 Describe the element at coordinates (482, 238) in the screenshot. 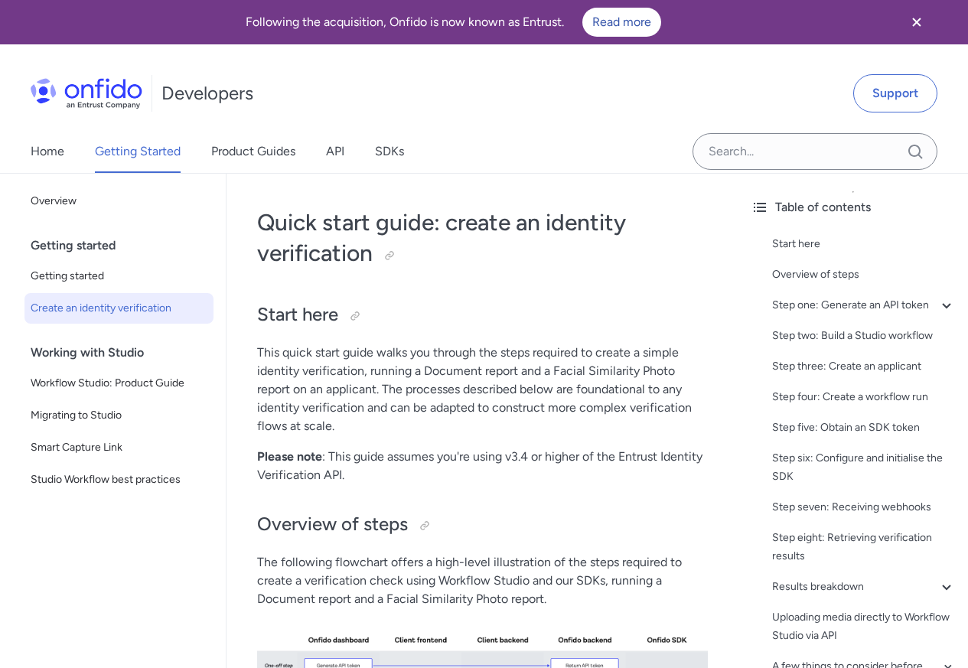

I see `h1: Quick start guide: create an identity verification` at that location.